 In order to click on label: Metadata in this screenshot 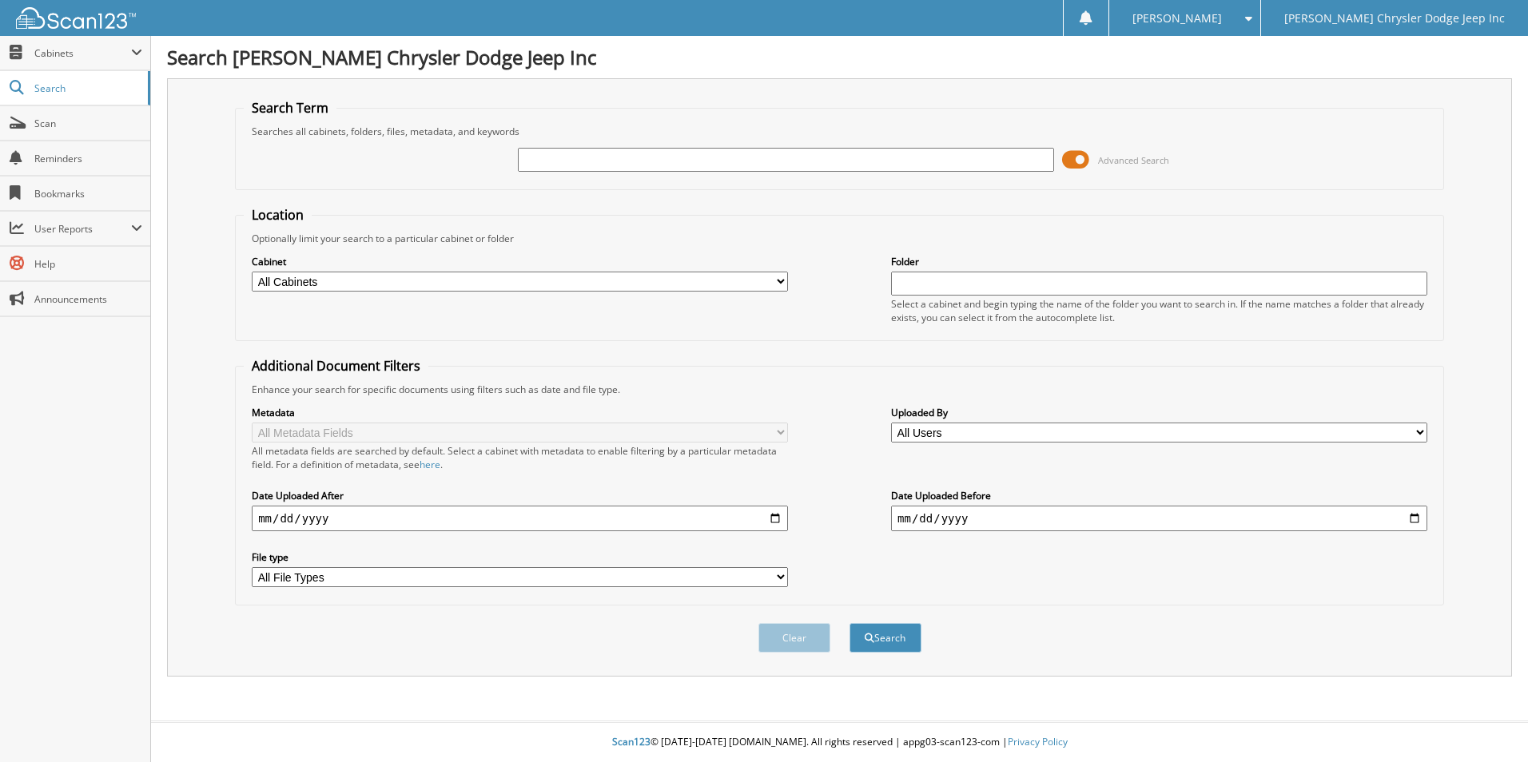, I will do `click(519, 412)`.